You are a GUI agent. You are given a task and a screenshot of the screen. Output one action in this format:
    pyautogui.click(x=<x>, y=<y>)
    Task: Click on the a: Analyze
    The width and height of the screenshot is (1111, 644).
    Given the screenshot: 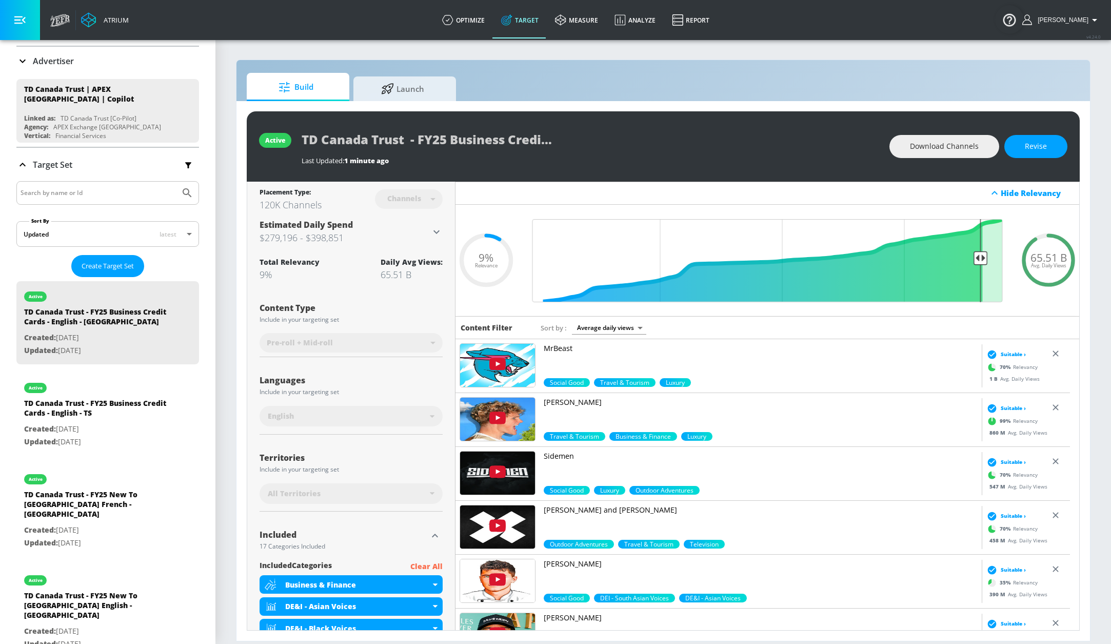 What is the action you would take?
    pyautogui.click(x=635, y=20)
    